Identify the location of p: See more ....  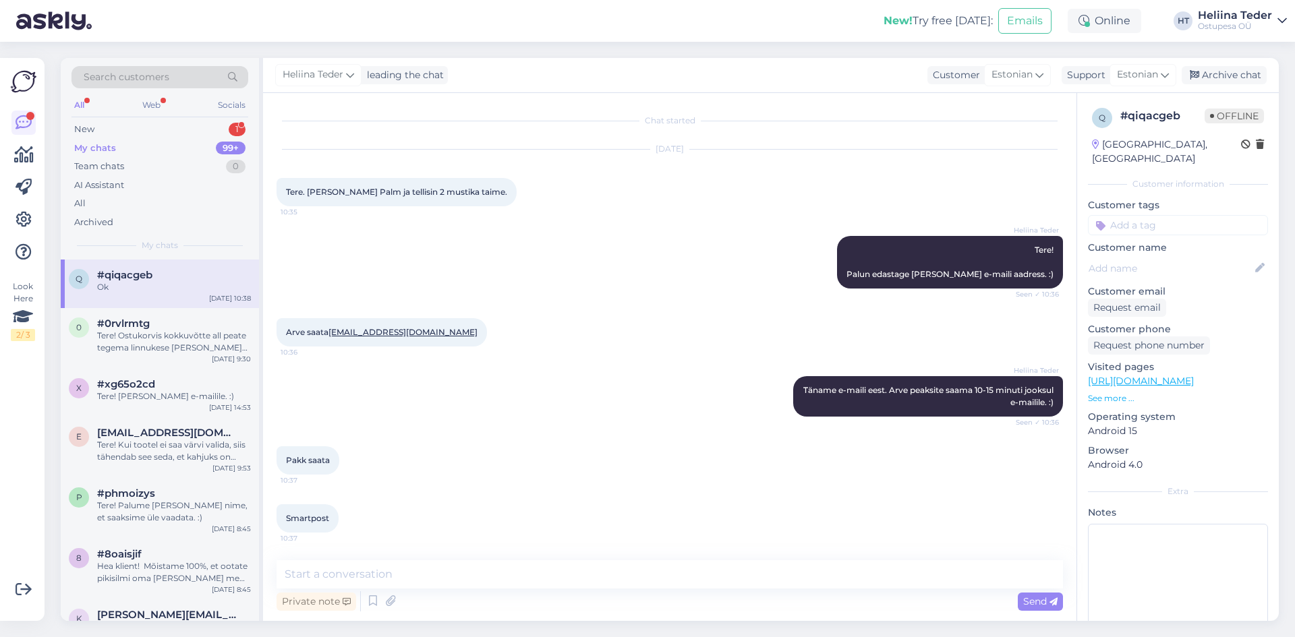
(1177, 398).